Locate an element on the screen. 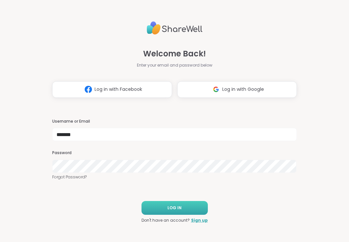 This screenshot has height=242, width=349. h3: Password is located at coordinates (174, 153).